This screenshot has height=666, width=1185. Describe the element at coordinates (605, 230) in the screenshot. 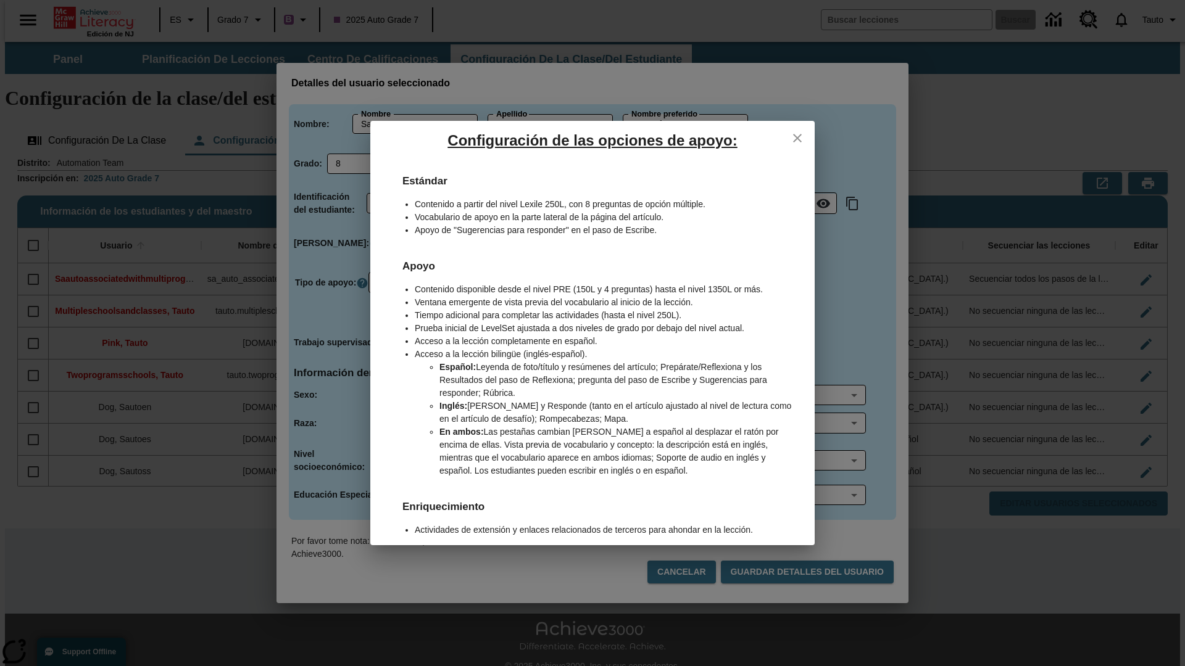

I see `li: Apoyo de "Sugerencias para responder" en el paso de Escribe.` at that location.